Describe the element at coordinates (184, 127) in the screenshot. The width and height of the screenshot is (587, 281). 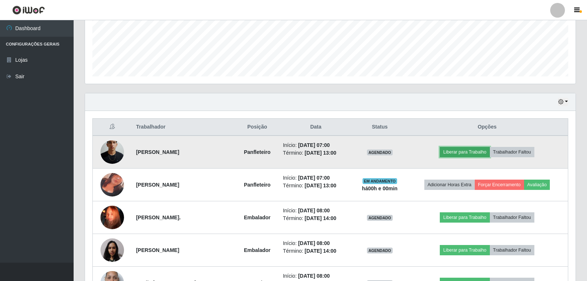
I see `th: Trabalhador` at that location.